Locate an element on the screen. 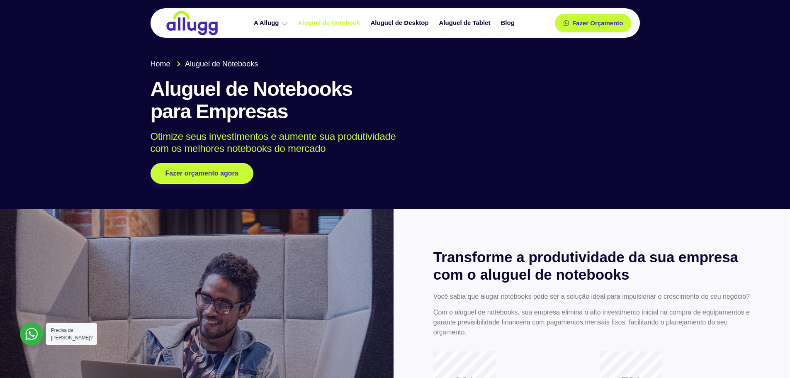 The width and height of the screenshot is (790, 378). p: Otimize seus investimentos e aumente sua produtividade com os melhores notebooks do mercado is located at coordinates (389, 143).